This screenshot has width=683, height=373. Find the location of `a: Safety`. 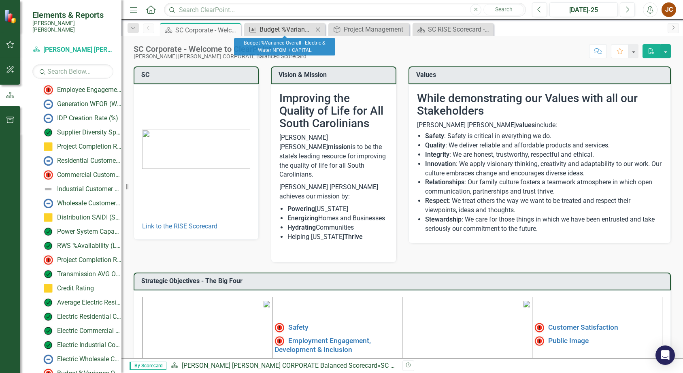

a: Safety is located at coordinates (298, 327).